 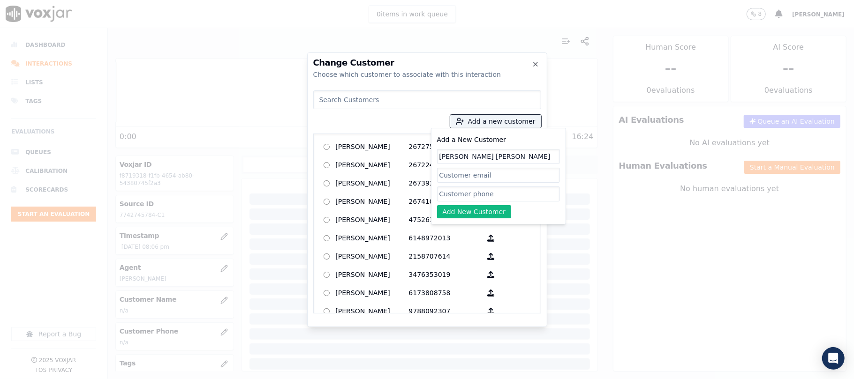 I want to click on p: 2673930377, so click(x=445, y=183).